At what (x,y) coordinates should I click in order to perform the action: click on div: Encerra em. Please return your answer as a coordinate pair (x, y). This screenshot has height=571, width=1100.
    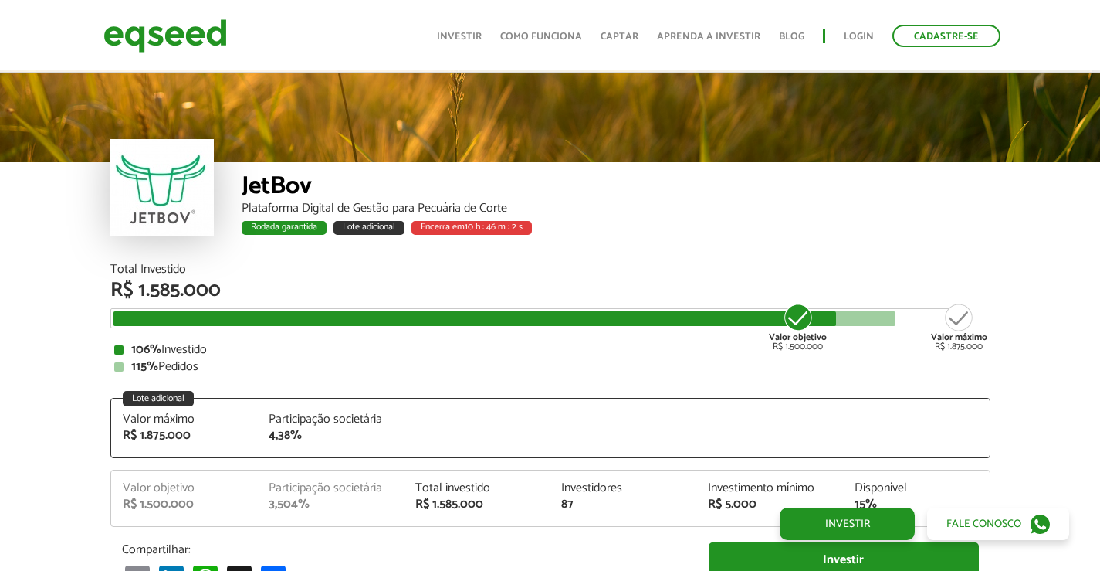
    Looking at the image, I should click on (472, 228).